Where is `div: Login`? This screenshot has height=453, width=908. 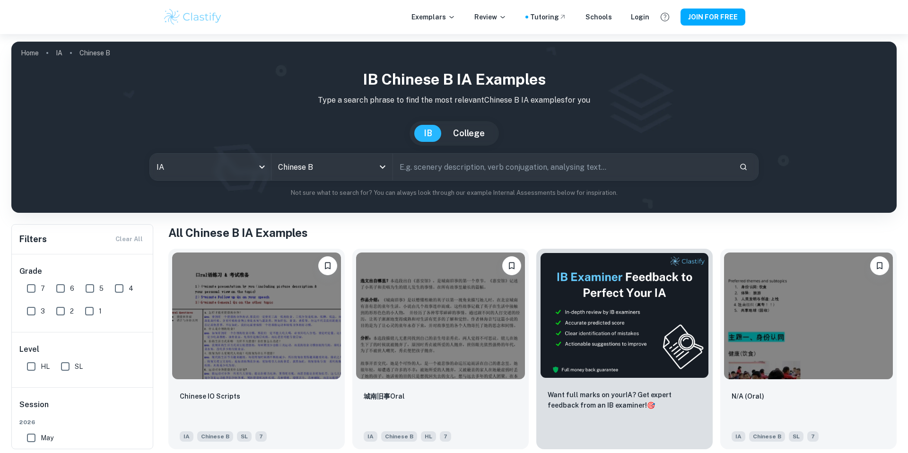 div: Login is located at coordinates (640, 17).